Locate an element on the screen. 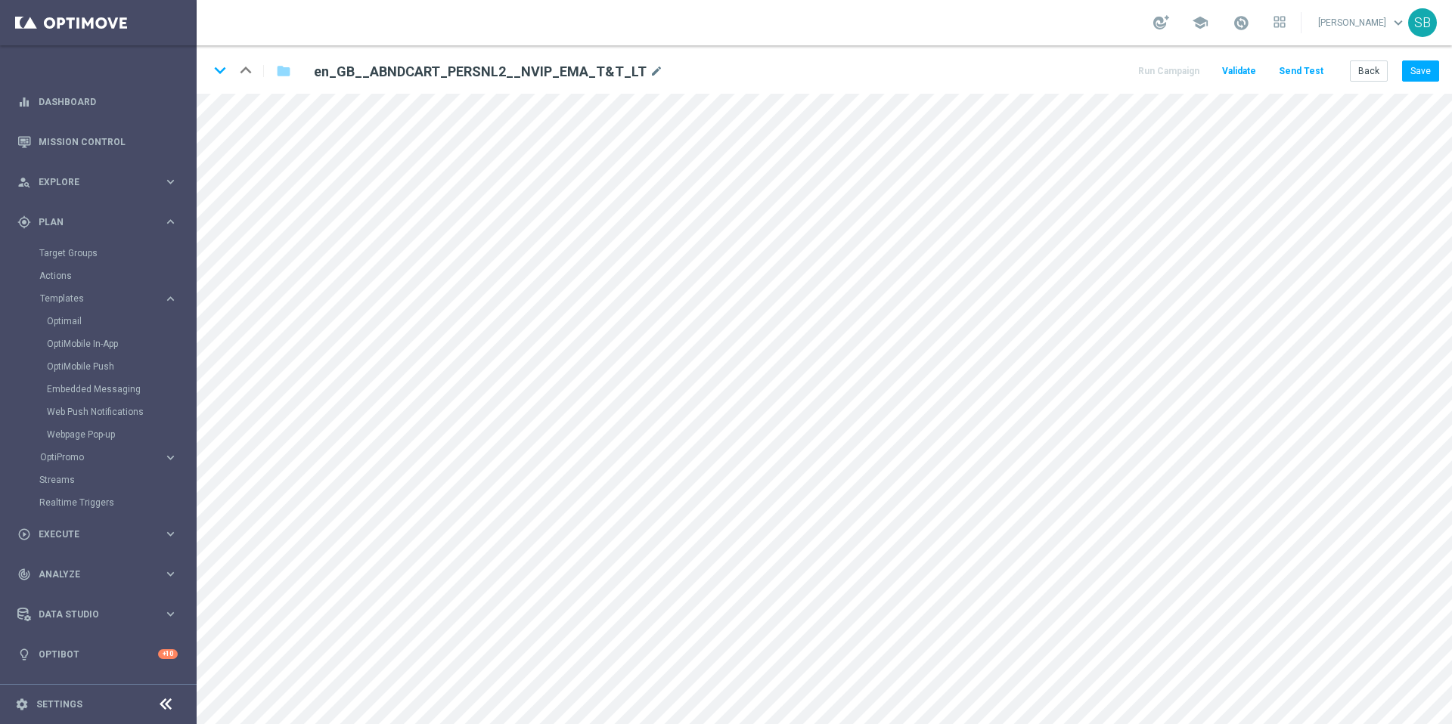 The image size is (1452, 724). a: OptiMobile Push is located at coordinates (102, 367).